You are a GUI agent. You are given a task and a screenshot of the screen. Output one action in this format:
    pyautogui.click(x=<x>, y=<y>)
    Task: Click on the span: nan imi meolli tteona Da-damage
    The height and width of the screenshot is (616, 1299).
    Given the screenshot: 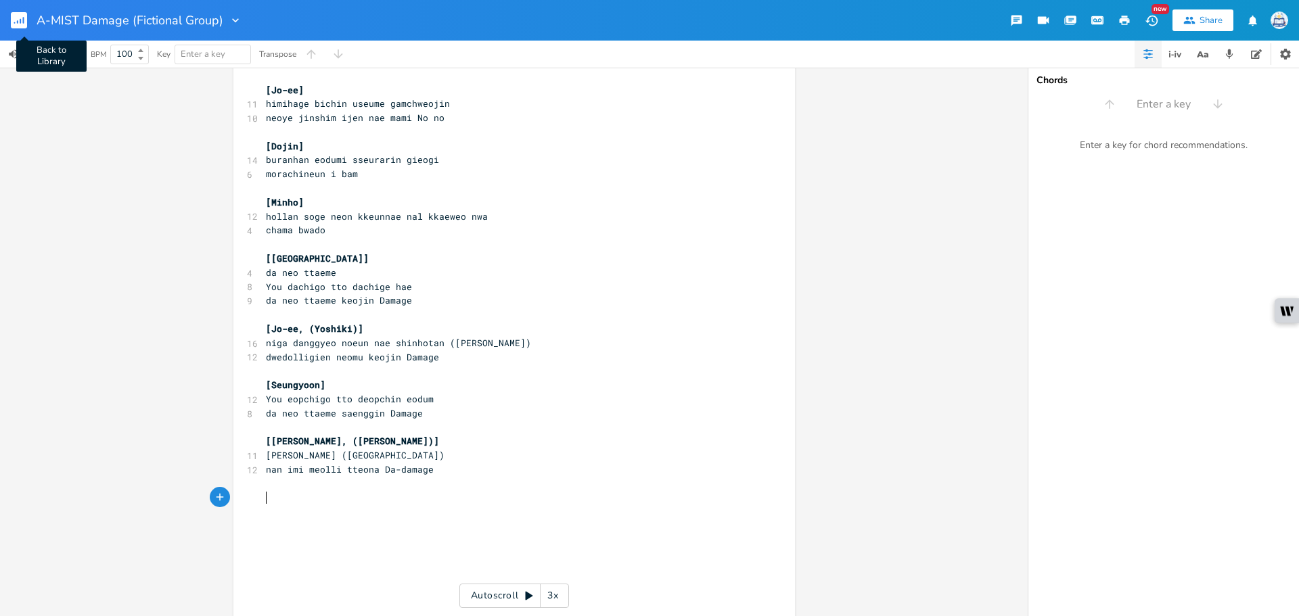 What is the action you would take?
    pyautogui.click(x=350, y=470)
    